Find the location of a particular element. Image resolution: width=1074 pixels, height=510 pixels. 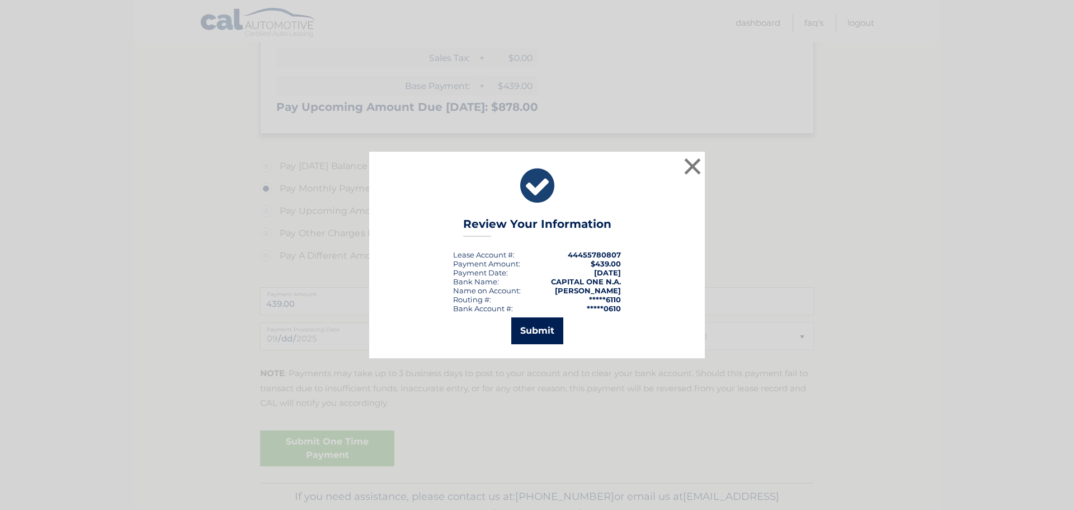

div: Bank Account #: is located at coordinates (483, 308).